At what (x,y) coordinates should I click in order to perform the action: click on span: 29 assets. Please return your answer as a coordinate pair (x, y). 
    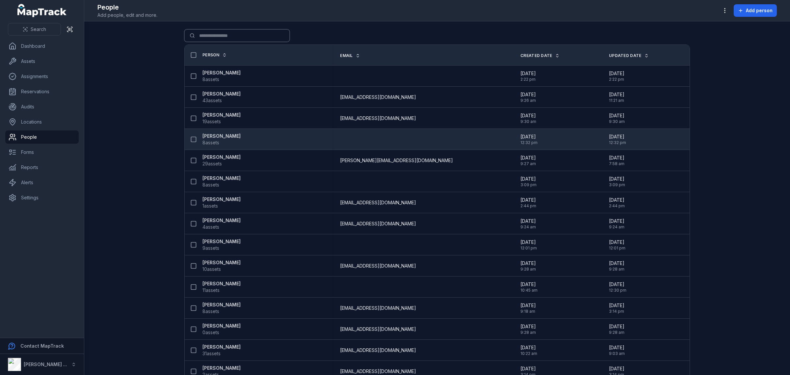
    Looking at the image, I should click on (212, 164).